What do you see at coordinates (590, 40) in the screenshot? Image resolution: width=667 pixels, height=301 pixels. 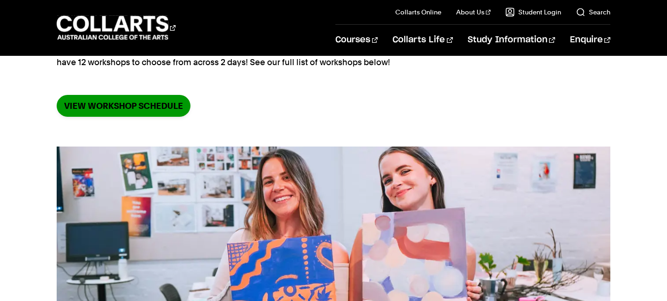 I see `a: Enquire` at bounding box center [590, 40].